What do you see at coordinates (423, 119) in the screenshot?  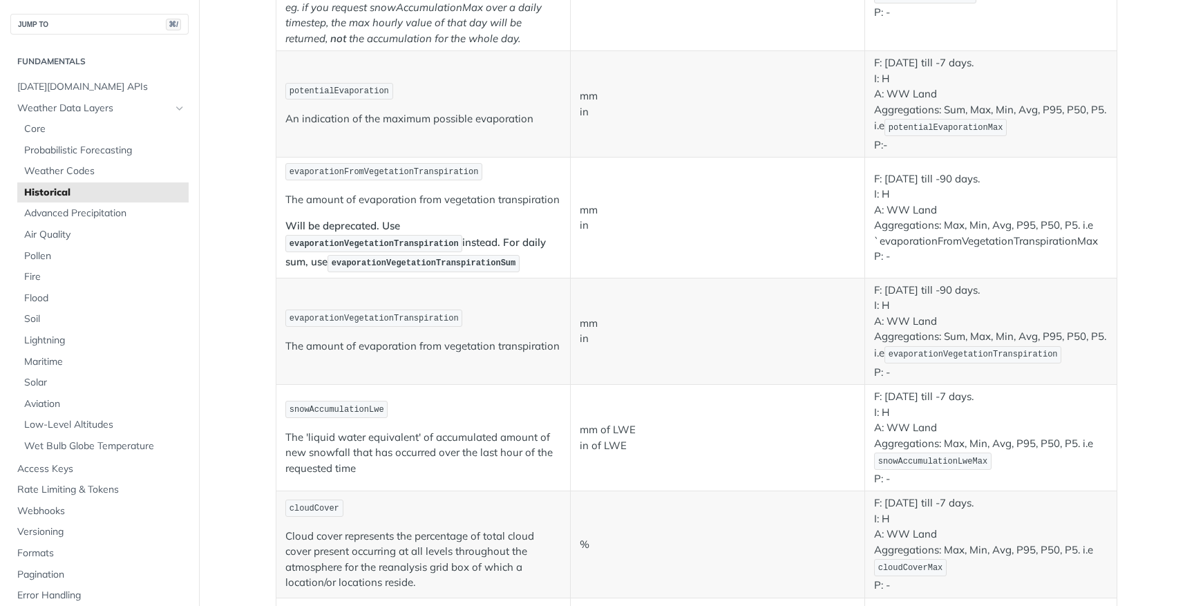 I see `p: An indication of the maximum possible evaporation` at bounding box center [423, 119].